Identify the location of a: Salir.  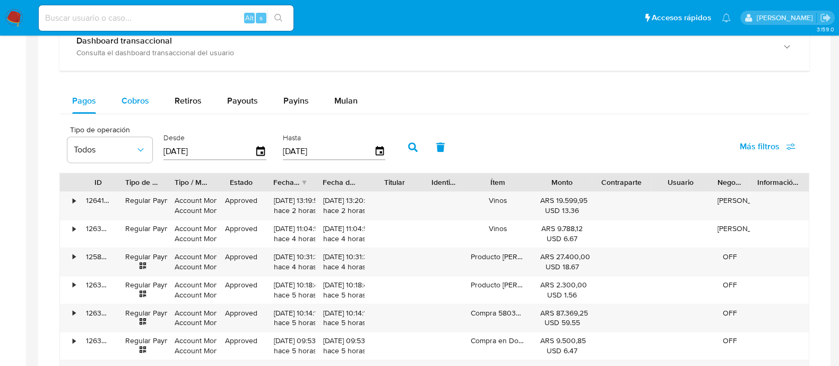
(825, 18).